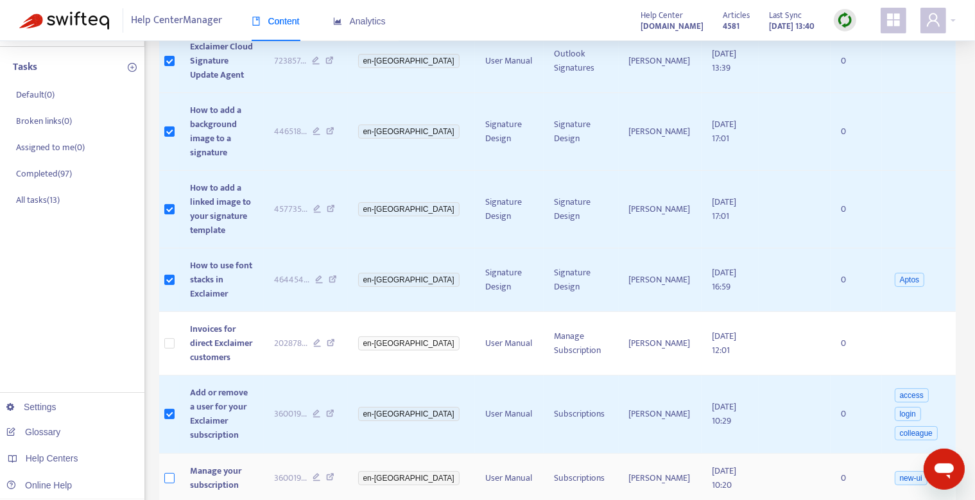 This screenshot has width=975, height=500. I want to click on a: Online Help, so click(39, 485).